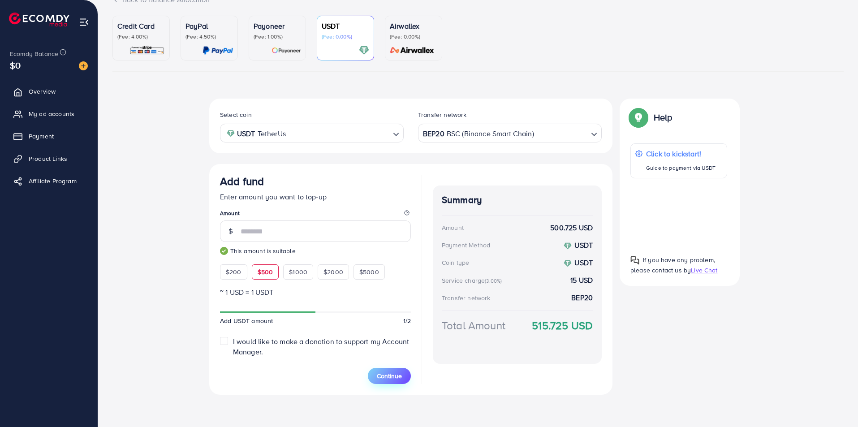 Image resolution: width=858 pixels, height=427 pixels. I want to click on p: Help, so click(663, 117).